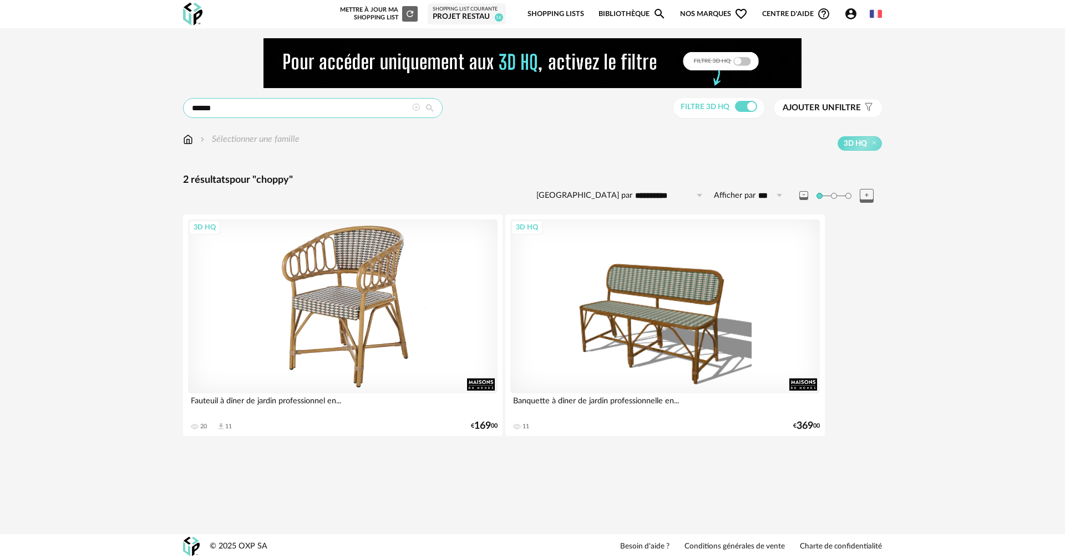  What do you see at coordinates (410, 13) in the screenshot?
I see `span: Refresh icon` at bounding box center [410, 13].